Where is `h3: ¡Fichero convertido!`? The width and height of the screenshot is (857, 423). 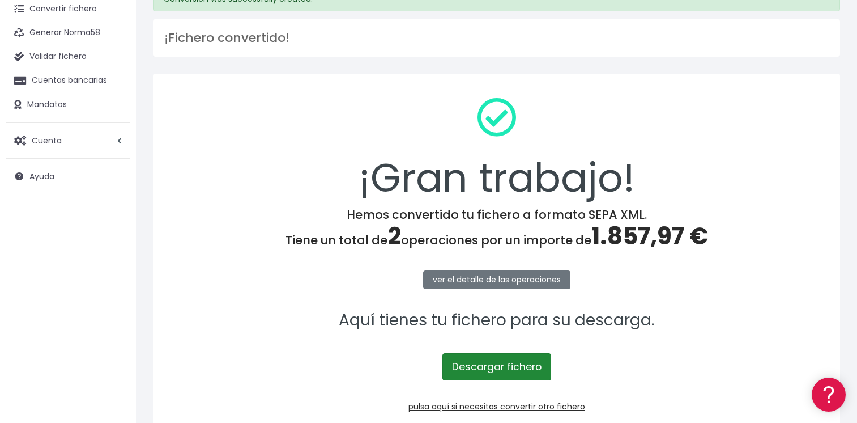
h3: ¡Fichero convertido! is located at coordinates (496, 38).